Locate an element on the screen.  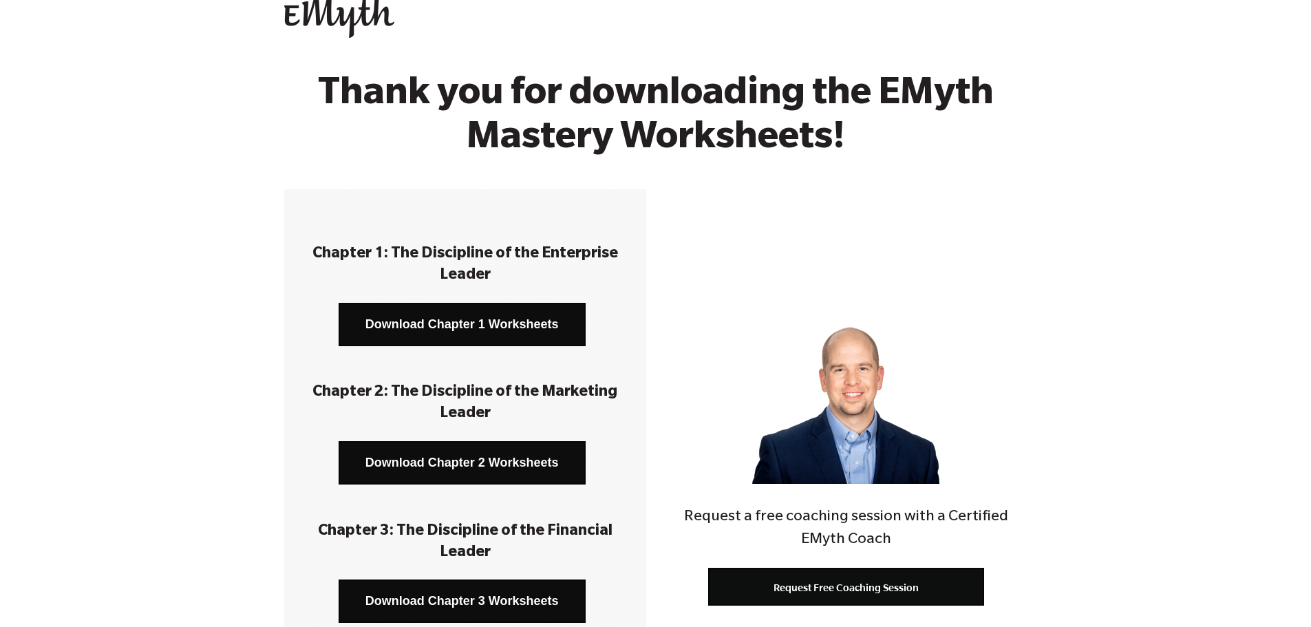
h2: Thank you for downloading the EMyth Mastery Worksheets! is located at coordinates (656, 119).